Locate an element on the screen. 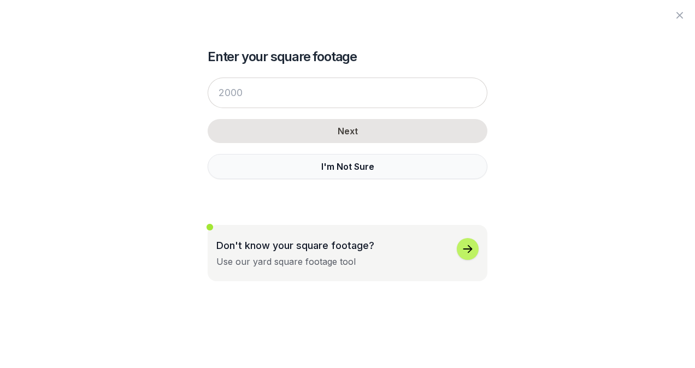 This screenshot has height=368, width=695. h2: Enter your square footage is located at coordinates (347, 57).